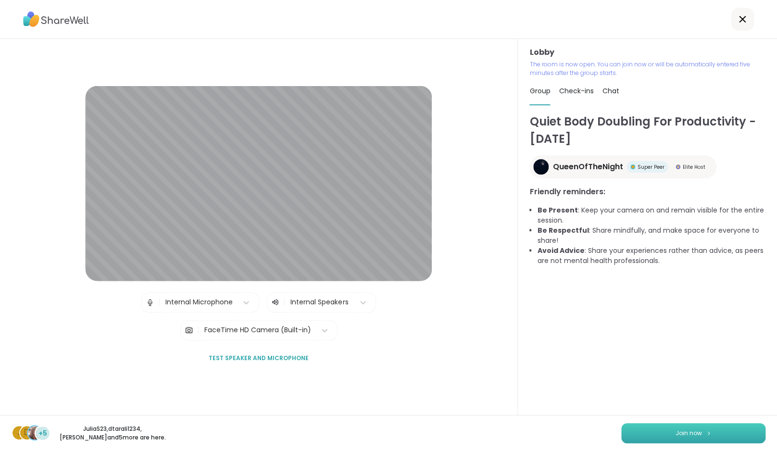 The height and width of the screenshot is (451, 777). I want to click on li: : Share mindfully, and make space for everyone to share!, so click(651, 236).